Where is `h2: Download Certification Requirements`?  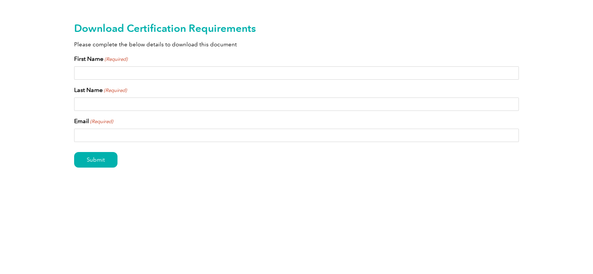
h2: Download Certification Requirements is located at coordinates (296, 28).